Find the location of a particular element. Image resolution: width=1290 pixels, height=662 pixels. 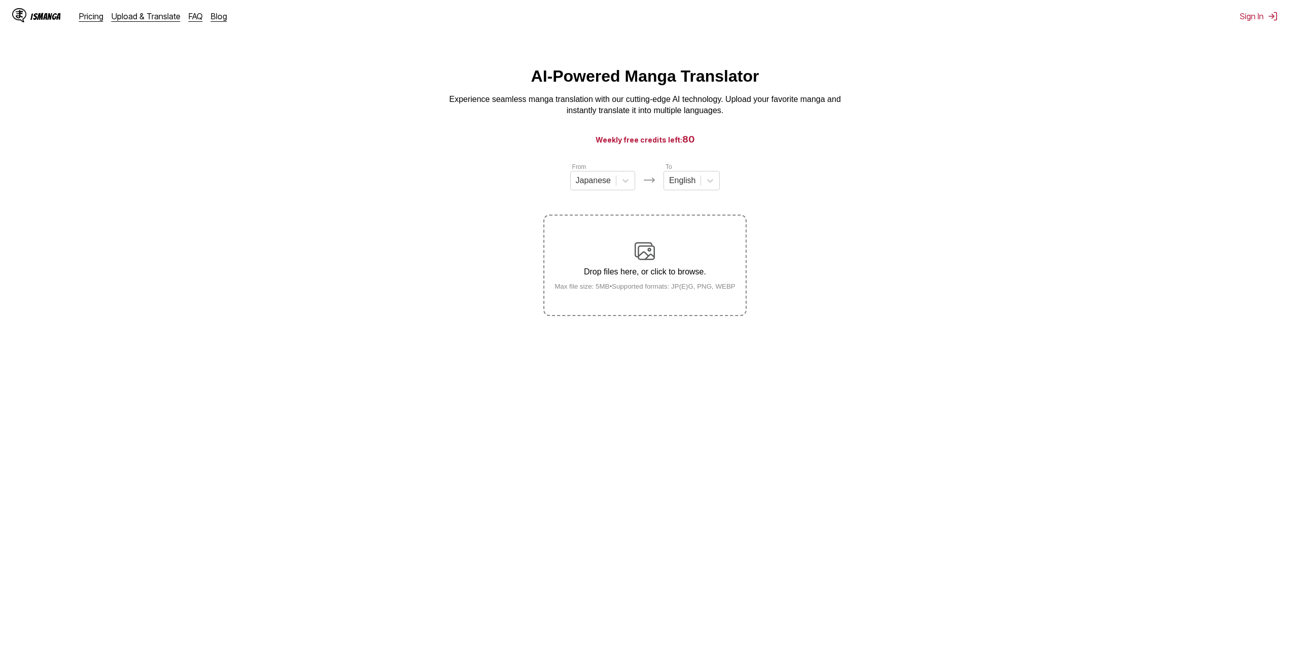

label: To is located at coordinates (669, 167).